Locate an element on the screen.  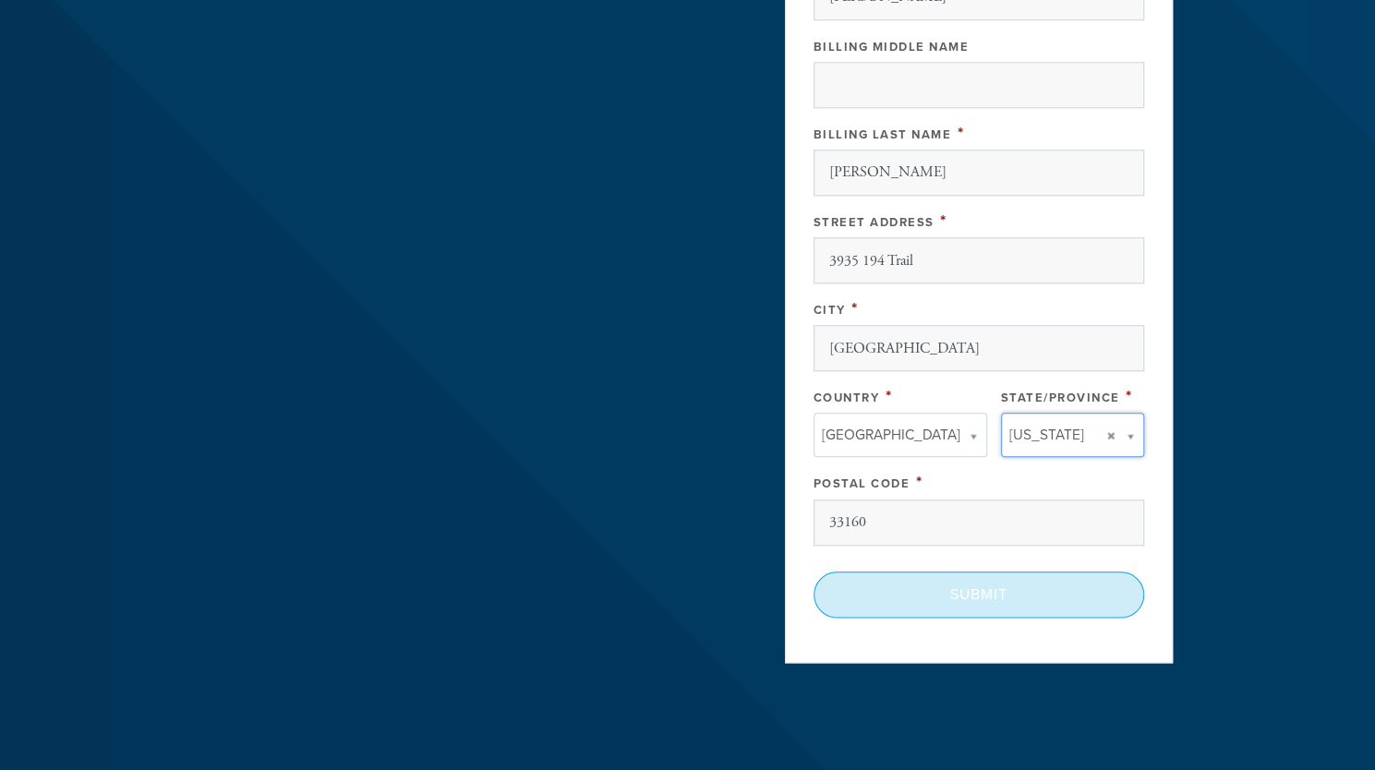
label: State/Province is located at coordinates (1060, 398).